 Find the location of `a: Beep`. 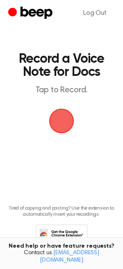

a: Beep is located at coordinates (31, 13).